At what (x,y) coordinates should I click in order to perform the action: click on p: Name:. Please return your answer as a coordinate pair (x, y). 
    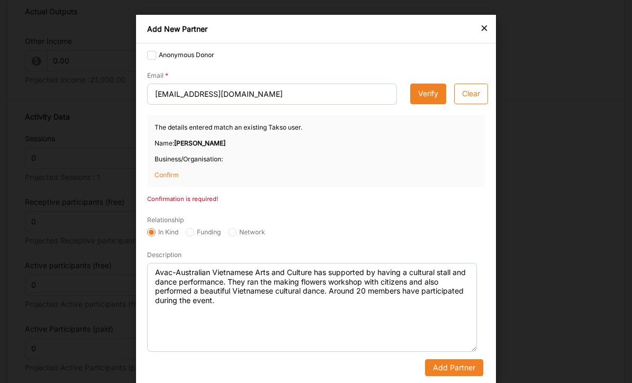
    Looking at the image, I should click on (316, 143).